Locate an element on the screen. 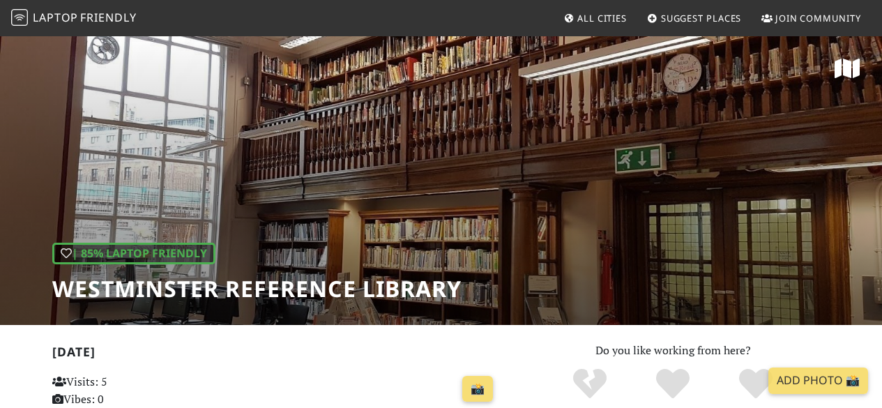 The height and width of the screenshot is (408, 882). div: | 85% Laptop Friendly is located at coordinates (134, 254).